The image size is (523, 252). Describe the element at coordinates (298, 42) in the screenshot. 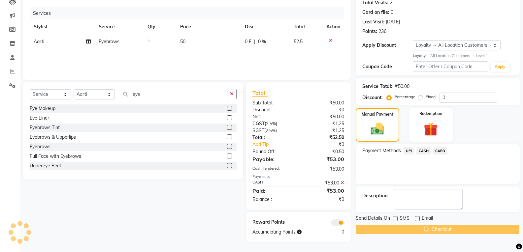

I see `span: 52.5` at that location.